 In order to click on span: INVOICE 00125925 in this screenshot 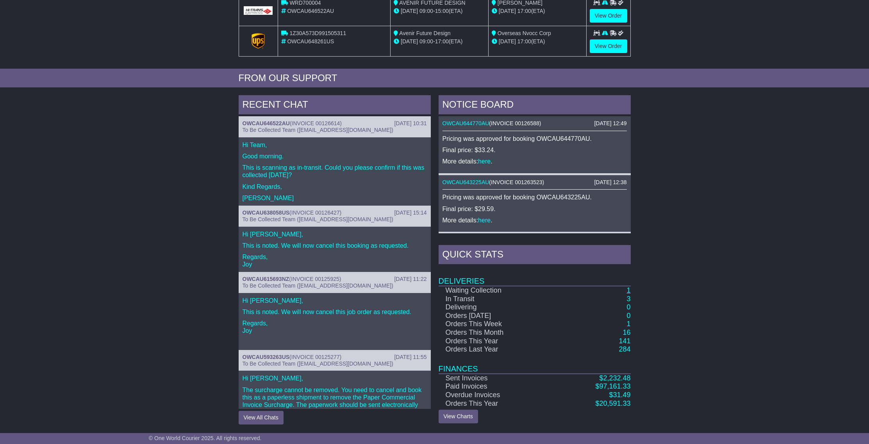, I will do `click(315, 279)`.